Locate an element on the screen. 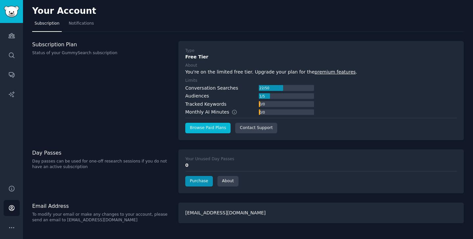 Image resolution: width=473 pixels, height=239 pixels. a: Notifications is located at coordinates (81, 25).